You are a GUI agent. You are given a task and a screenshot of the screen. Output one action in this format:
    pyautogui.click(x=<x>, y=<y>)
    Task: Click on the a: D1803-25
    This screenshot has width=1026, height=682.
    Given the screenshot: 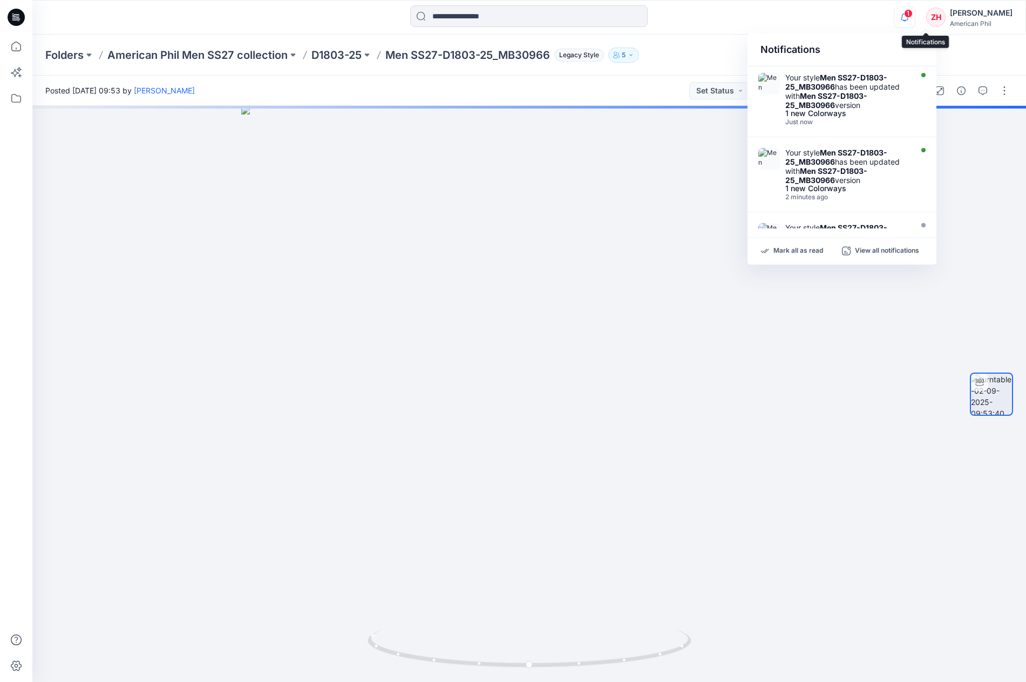 What is the action you would take?
    pyautogui.click(x=336, y=55)
    